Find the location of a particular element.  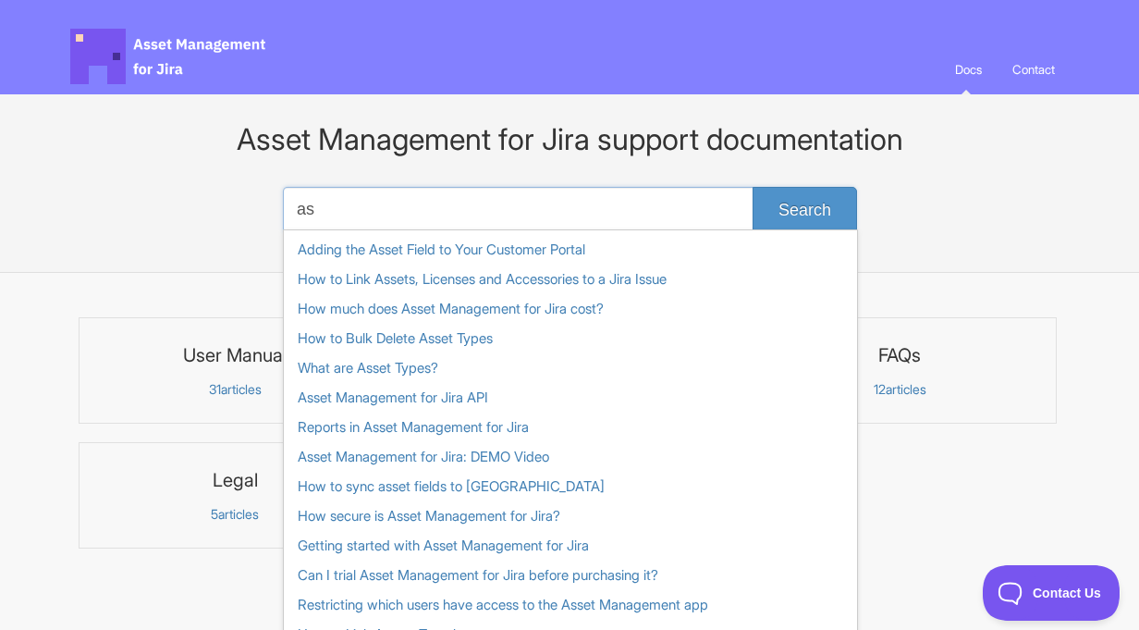

h3: Legal is located at coordinates (235, 480).